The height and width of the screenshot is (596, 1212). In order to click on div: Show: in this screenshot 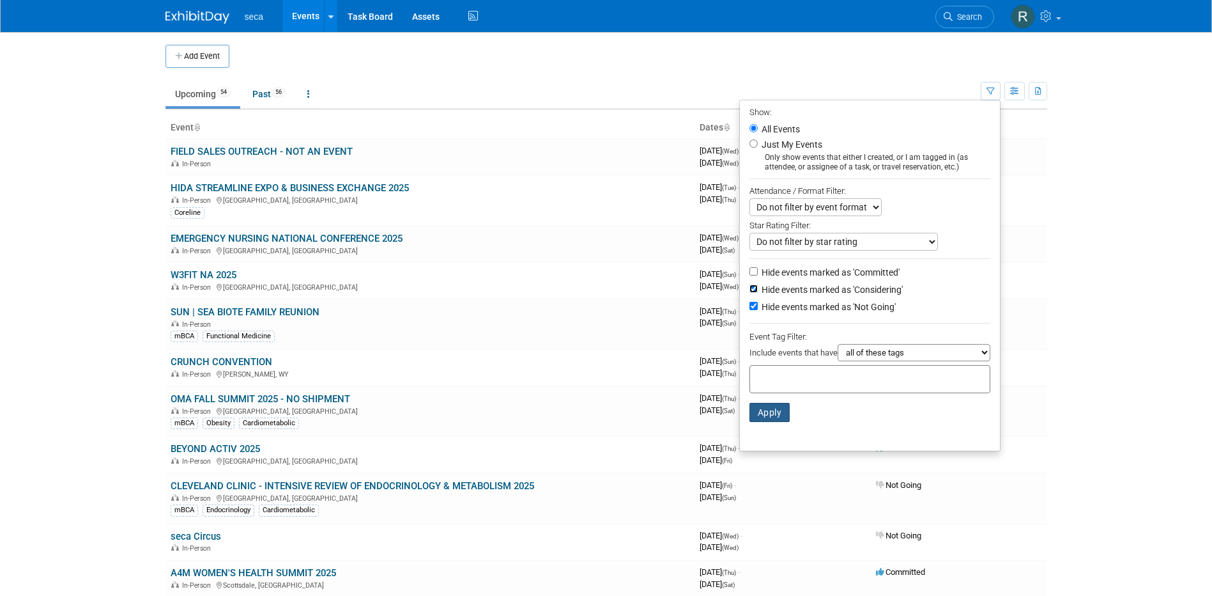, I will do `click(870, 111)`.